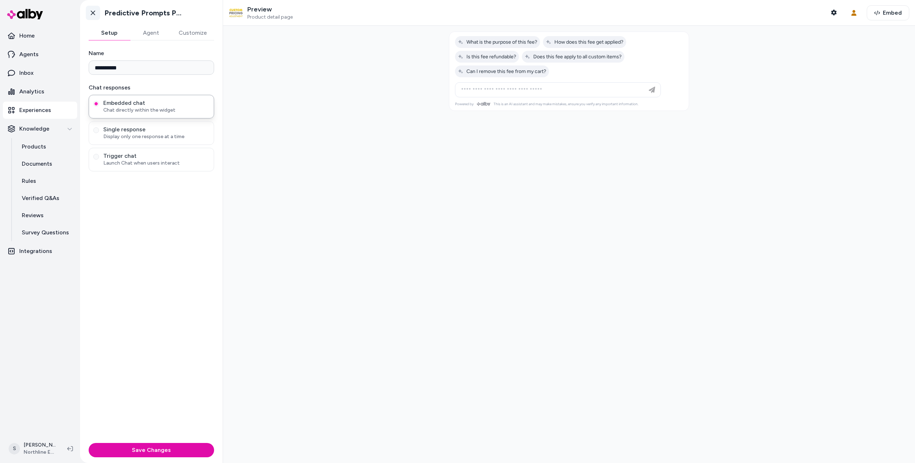  I want to click on span: Display only one response at a time, so click(156, 137).